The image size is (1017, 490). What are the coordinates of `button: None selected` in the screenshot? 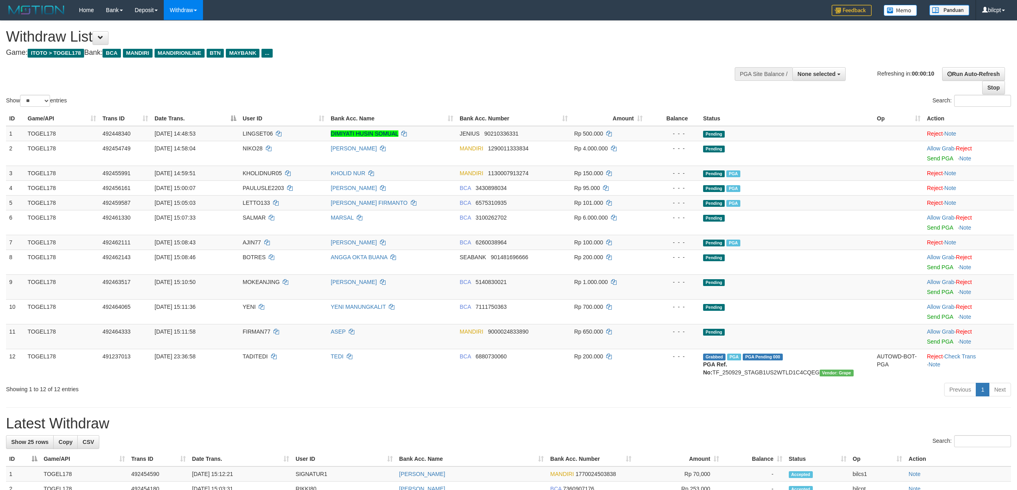 It's located at (818, 74).